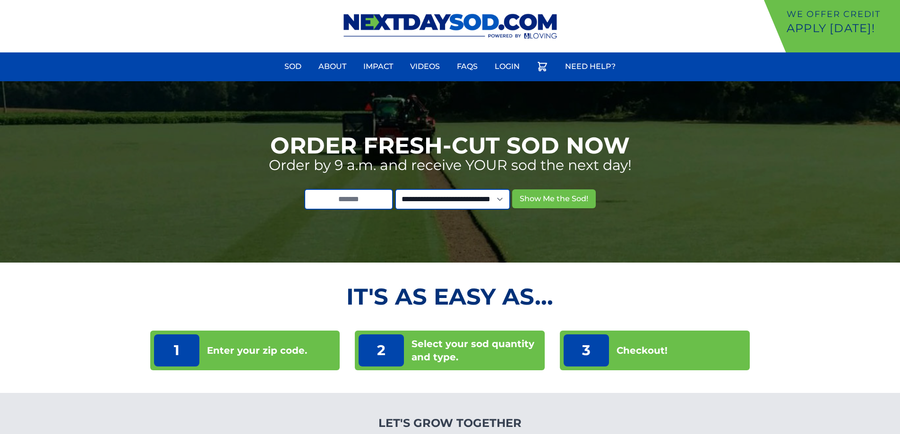  Describe the element at coordinates (450, 145) in the screenshot. I see `h1: Order Fresh-Cut Sod Now` at that location.